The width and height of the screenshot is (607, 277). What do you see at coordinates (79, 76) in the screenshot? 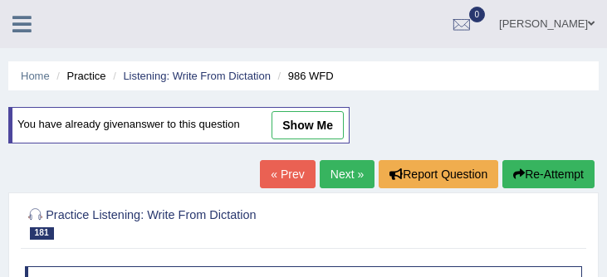
I see `li: Practice` at bounding box center [79, 76].